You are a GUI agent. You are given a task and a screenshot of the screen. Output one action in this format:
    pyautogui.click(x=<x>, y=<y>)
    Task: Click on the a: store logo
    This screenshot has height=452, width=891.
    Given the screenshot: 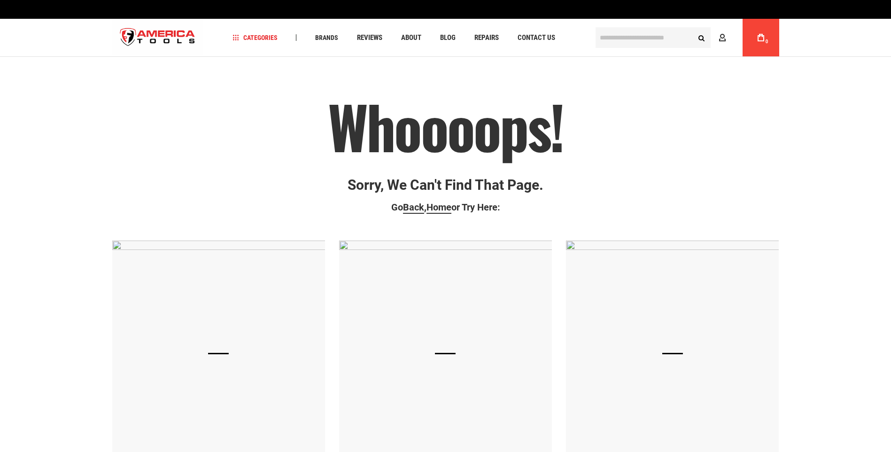 What is the action you would take?
    pyautogui.click(x=158, y=38)
    